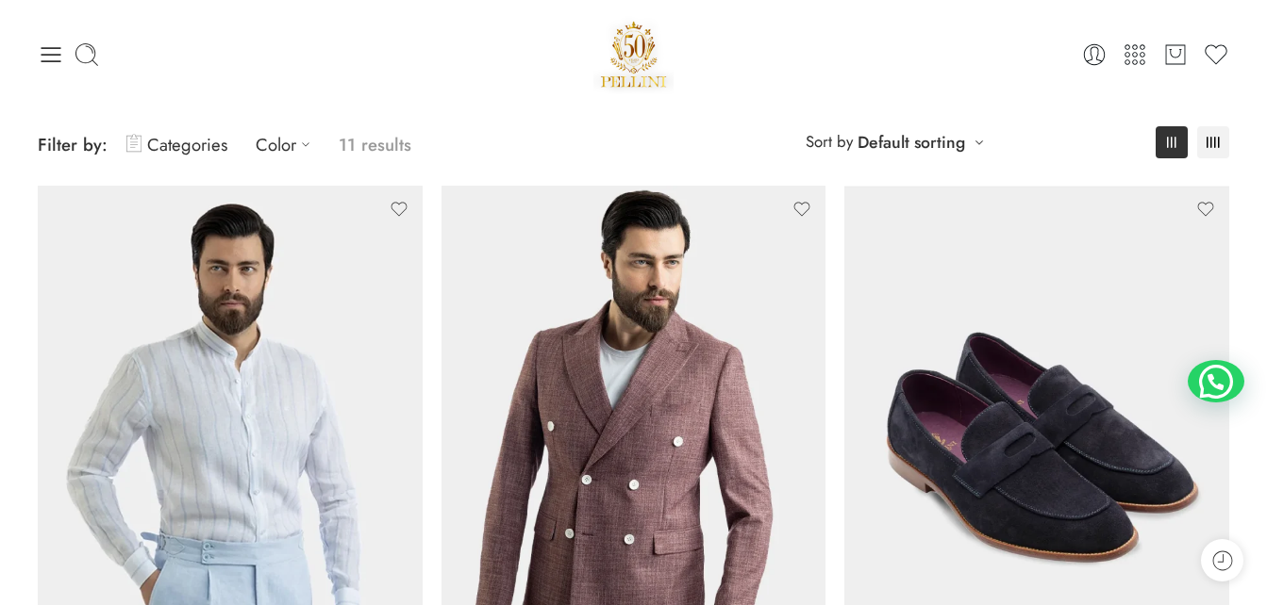 The height and width of the screenshot is (605, 1267). Describe the element at coordinates (73, 144) in the screenshot. I see `span: Filter by:` at that location.